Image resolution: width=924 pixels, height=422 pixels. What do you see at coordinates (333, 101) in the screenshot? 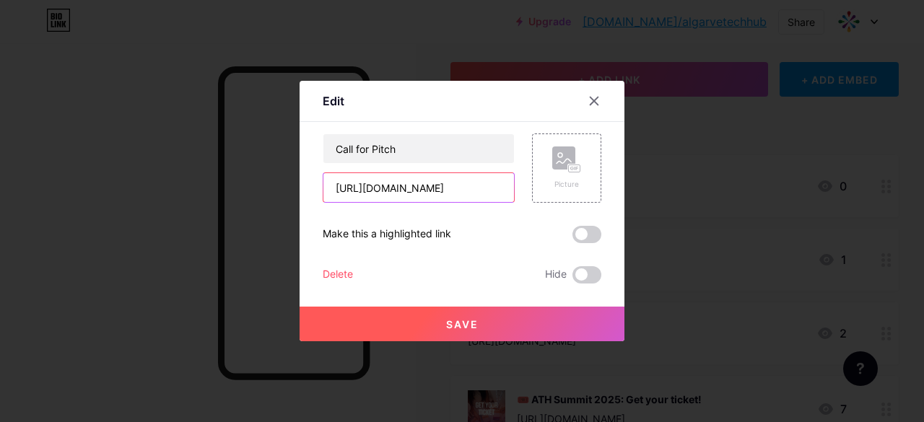
I see `div: Edit` at bounding box center [333, 101].